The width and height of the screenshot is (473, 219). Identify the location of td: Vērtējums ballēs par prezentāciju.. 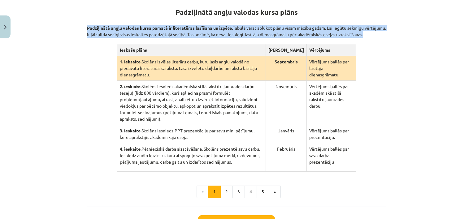
(331, 134).